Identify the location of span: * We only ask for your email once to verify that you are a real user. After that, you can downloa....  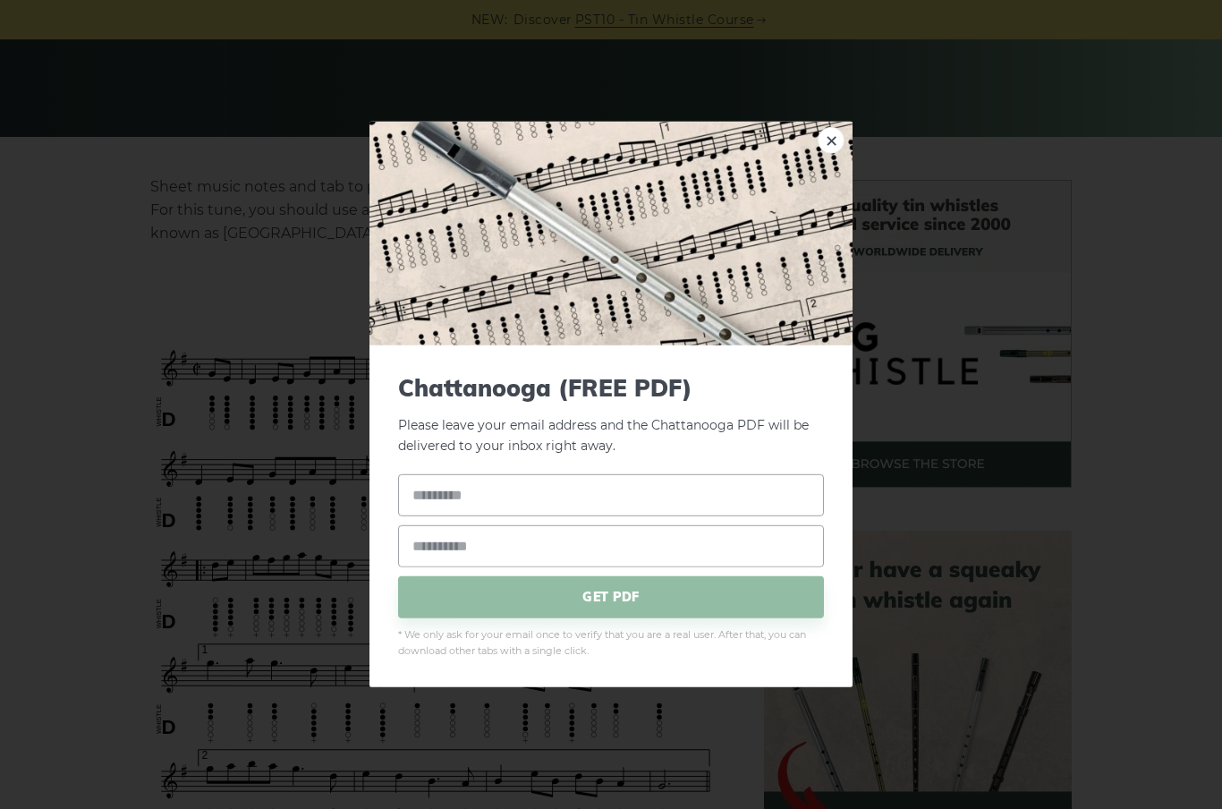
(611, 642).